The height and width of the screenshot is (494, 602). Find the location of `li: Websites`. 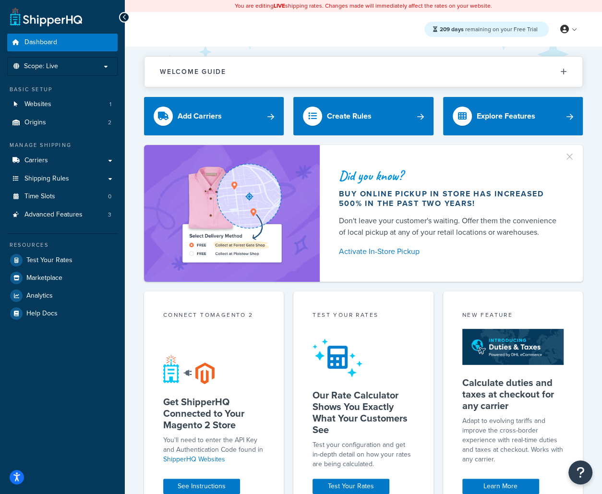

li: Websites is located at coordinates (62, 104).